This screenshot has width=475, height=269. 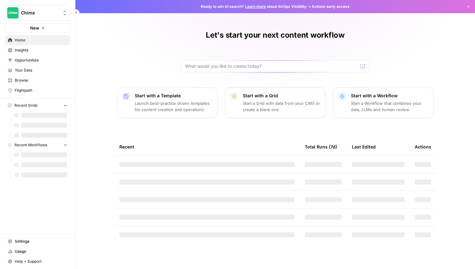 What do you see at coordinates (389, 96) in the screenshot?
I see `p: Start with a Workflow` at bounding box center [389, 96].